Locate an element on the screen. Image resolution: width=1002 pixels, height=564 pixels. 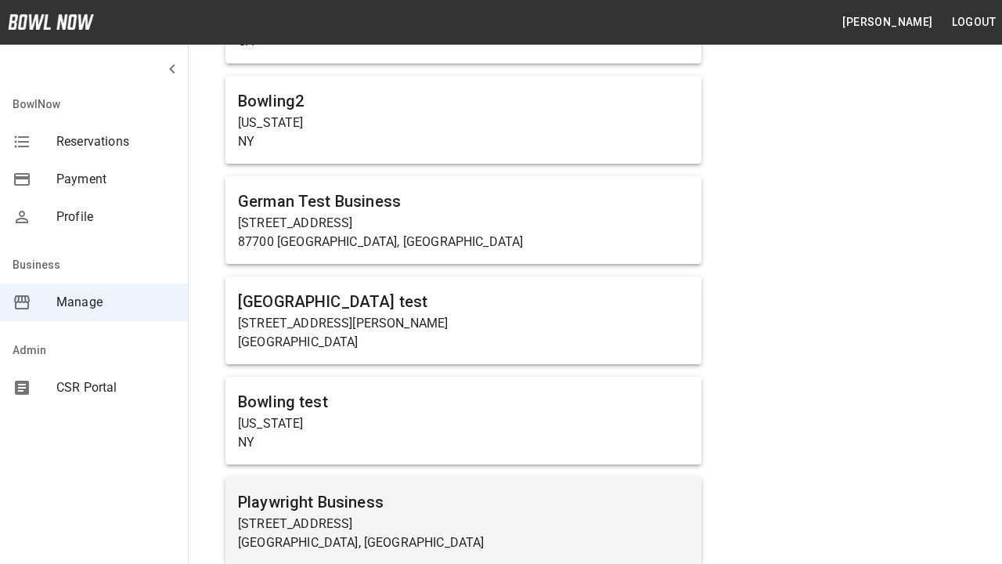
h6: Bowling test is located at coordinates (464, 402).